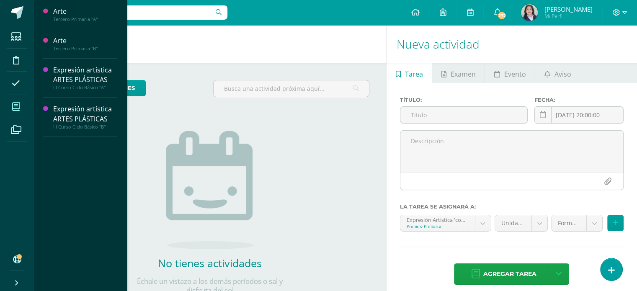 This screenshot has height=291, width=637. I want to click on div: Tercero Primaria "B", so click(85, 49).